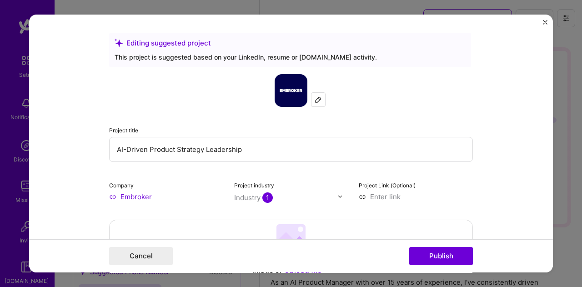 This screenshot has width=582, height=287. What do you see at coordinates (318, 100) in the screenshot?
I see `img: Edit` at bounding box center [318, 100].